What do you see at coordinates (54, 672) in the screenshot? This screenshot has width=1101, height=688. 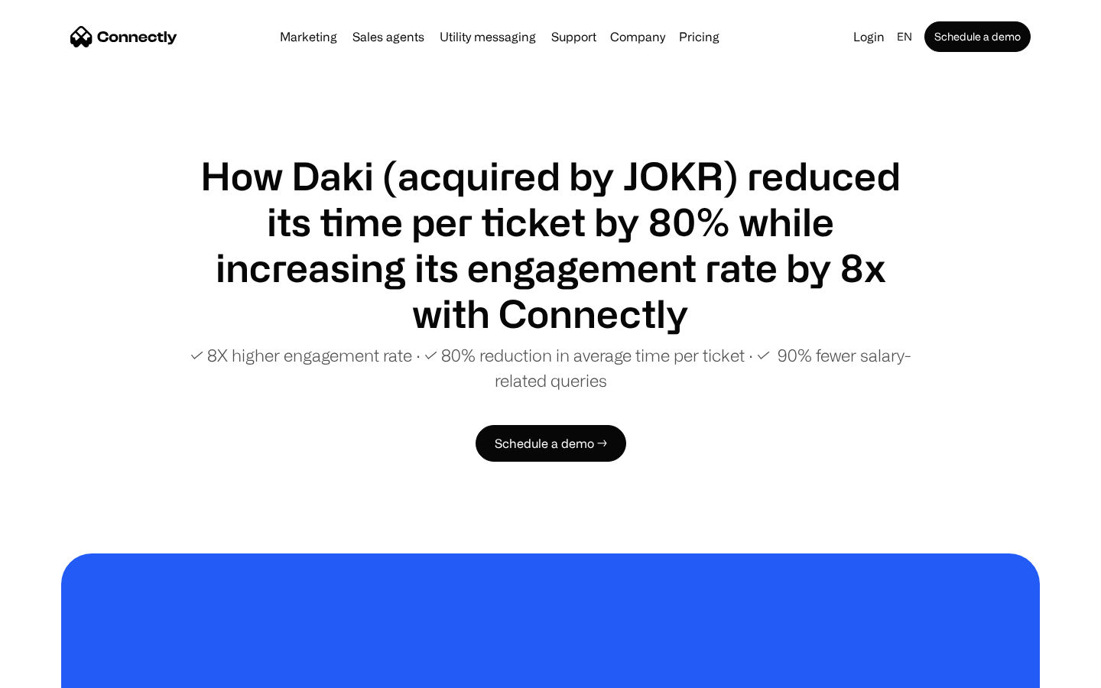 I see `aside: Language selected: English` at bounding box center [54, 672].